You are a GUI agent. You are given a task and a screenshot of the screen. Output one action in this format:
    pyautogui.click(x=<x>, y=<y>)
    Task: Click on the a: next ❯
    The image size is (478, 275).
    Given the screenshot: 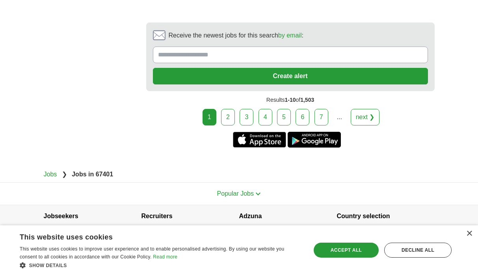 What is the action you would take?
    pyautogui.click(x=365, y=117)
    